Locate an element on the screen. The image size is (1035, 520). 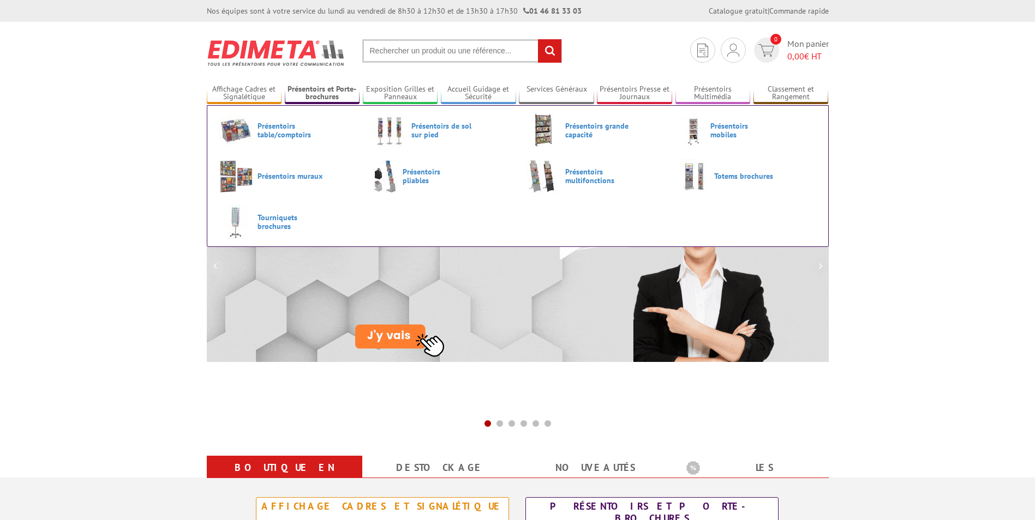
a: Services Généraux is located at coordinates (556, 93).